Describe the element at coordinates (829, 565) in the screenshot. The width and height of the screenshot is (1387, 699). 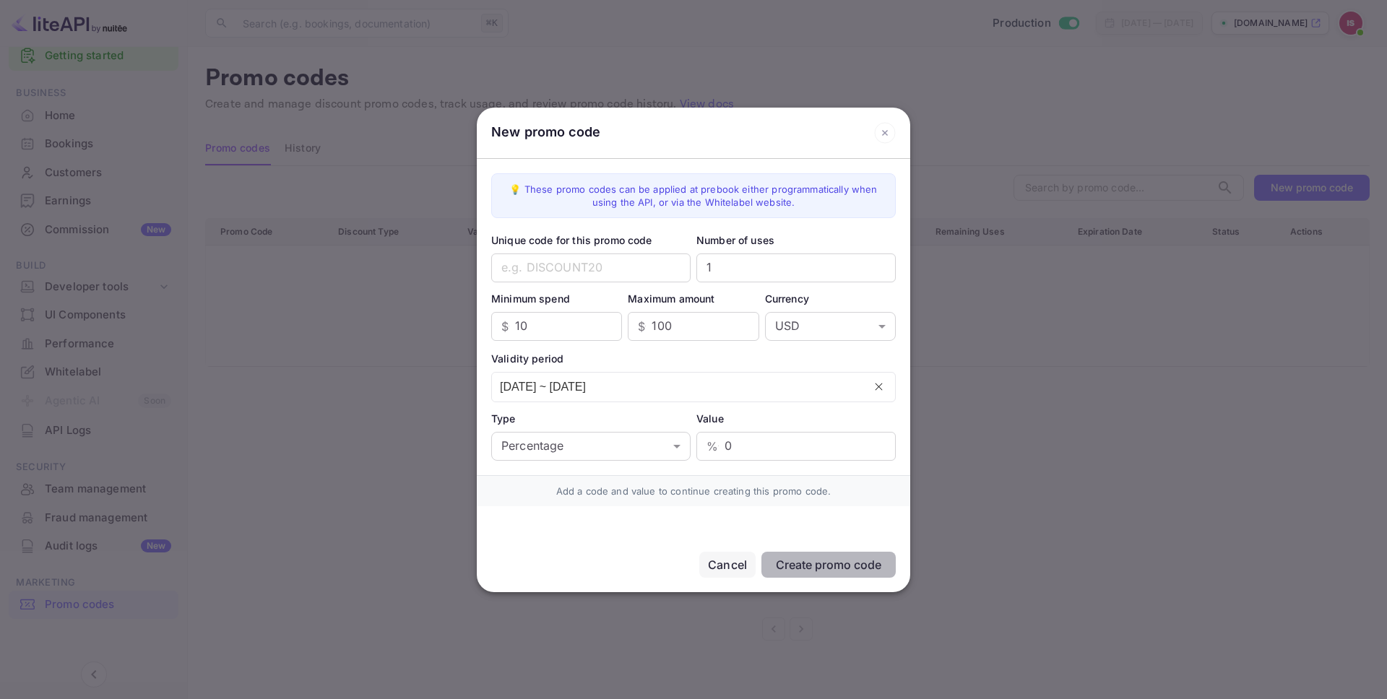
I see `div: Create promo code` at that location.